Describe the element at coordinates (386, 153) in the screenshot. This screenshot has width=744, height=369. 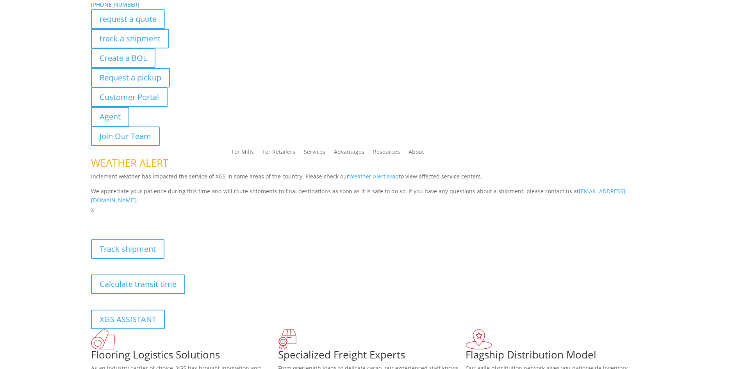
I see `a: Resources` at that location.